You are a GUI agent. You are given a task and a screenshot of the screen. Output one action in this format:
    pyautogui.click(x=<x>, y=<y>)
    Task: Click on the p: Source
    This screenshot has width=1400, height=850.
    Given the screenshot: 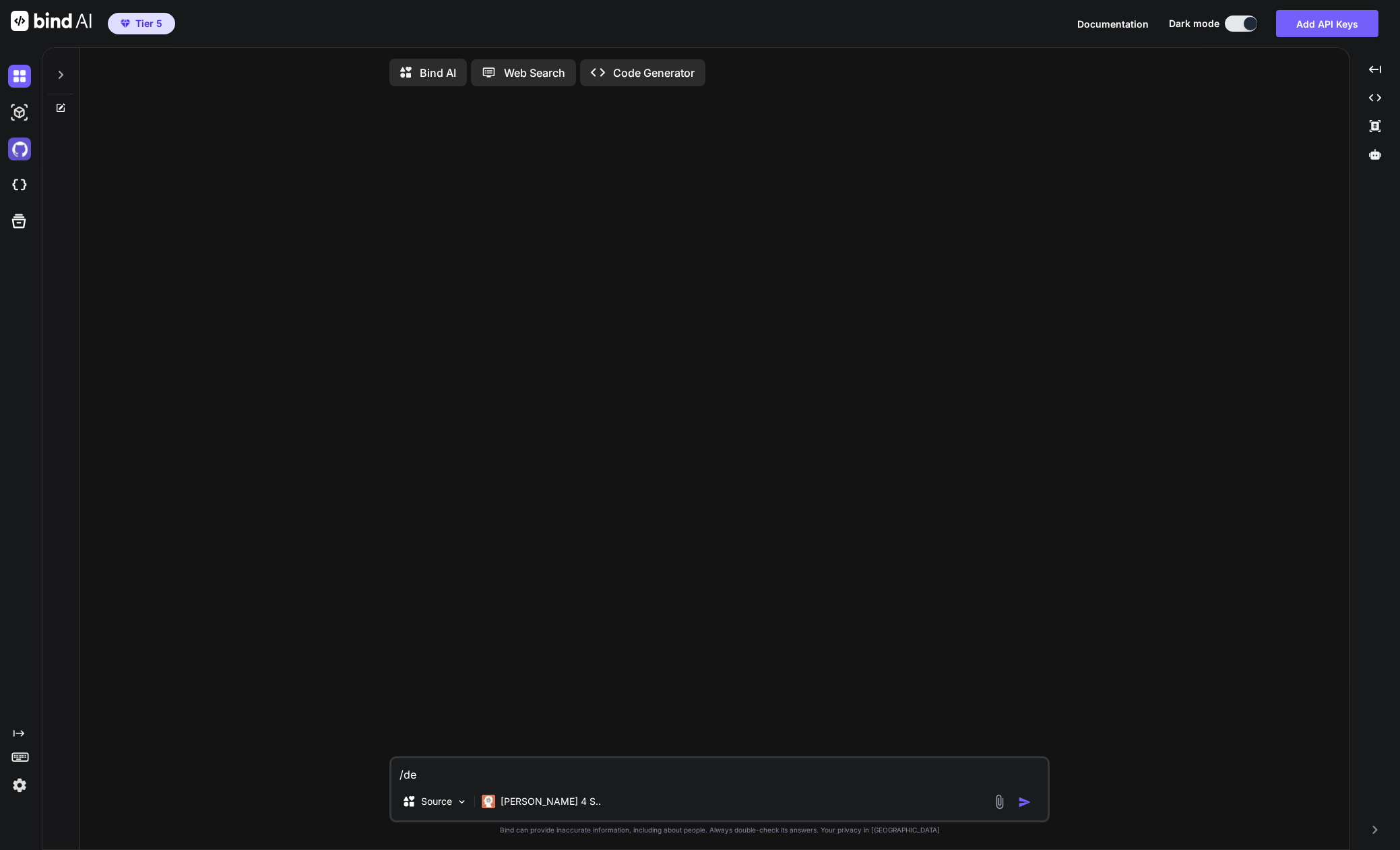 What is the action you would take?
    pyautogui.click(x=437, y=801)
    